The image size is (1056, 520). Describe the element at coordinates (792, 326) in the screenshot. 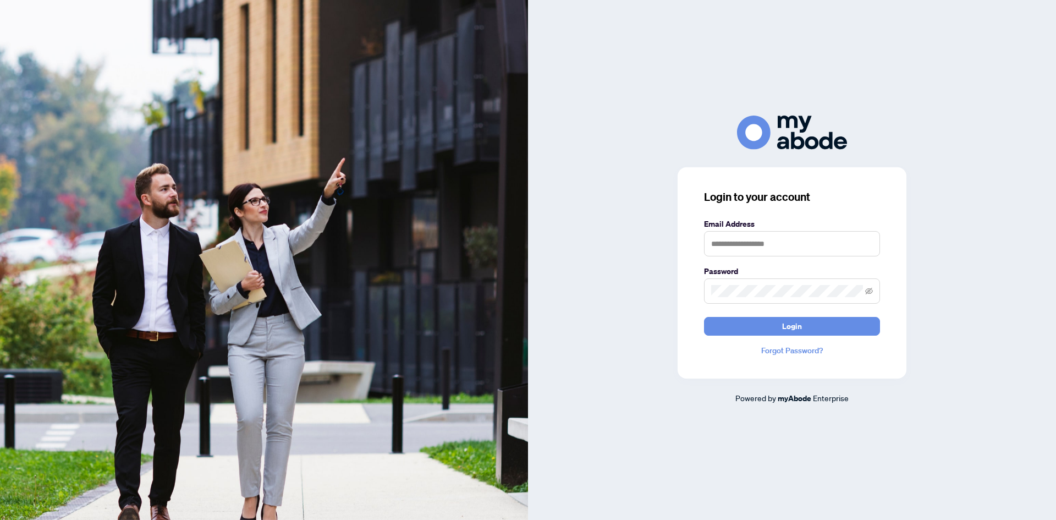

I see `button: Login` at that location.